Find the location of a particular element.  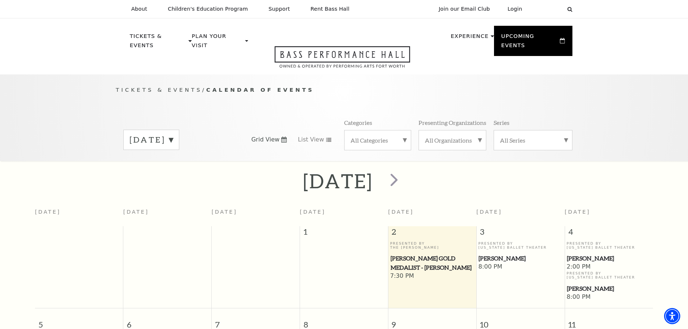

span: Tickets & Events is located at coordinates (159, 89).